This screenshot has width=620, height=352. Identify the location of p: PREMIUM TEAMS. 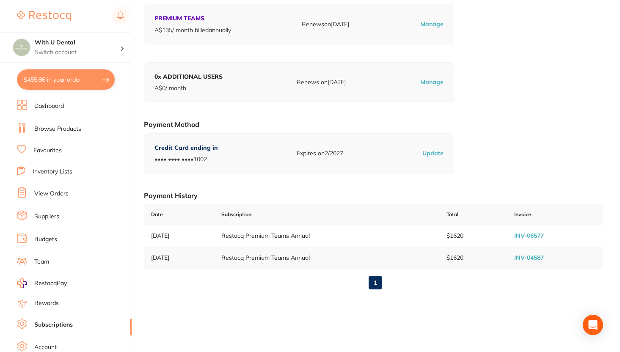
(193, 19).